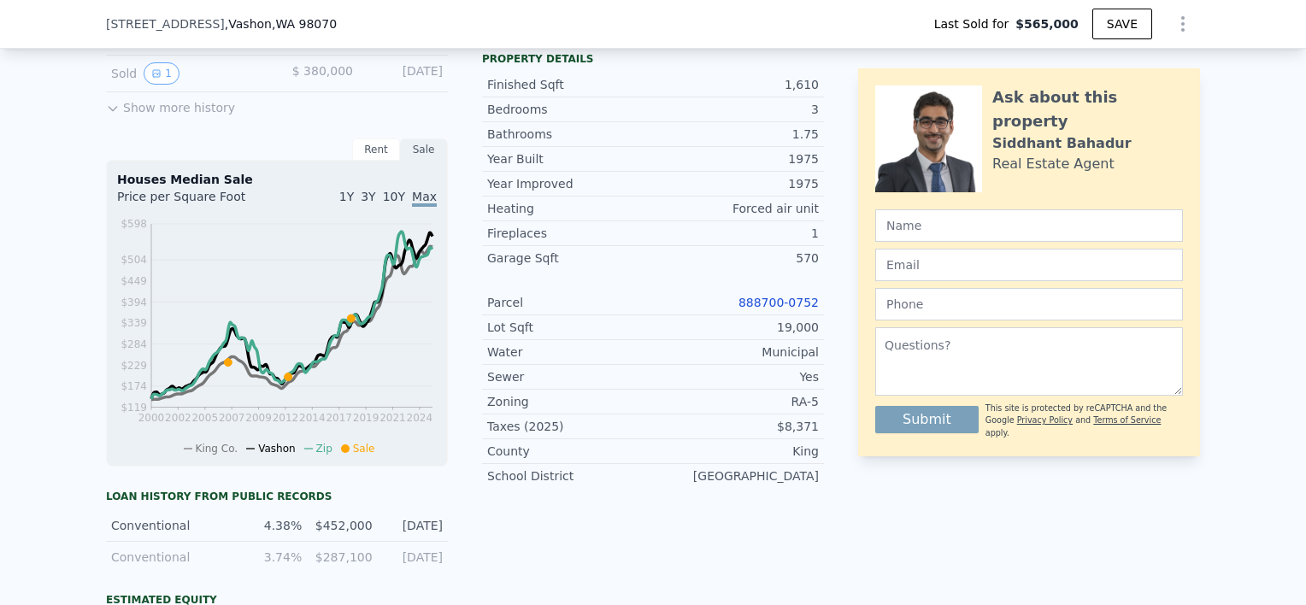 Image resolution: width=1306 pixels, height=605 pixels. Describe the element at coordinates (736, 327) in the screenshot. I see `div: 19,000` at that location.